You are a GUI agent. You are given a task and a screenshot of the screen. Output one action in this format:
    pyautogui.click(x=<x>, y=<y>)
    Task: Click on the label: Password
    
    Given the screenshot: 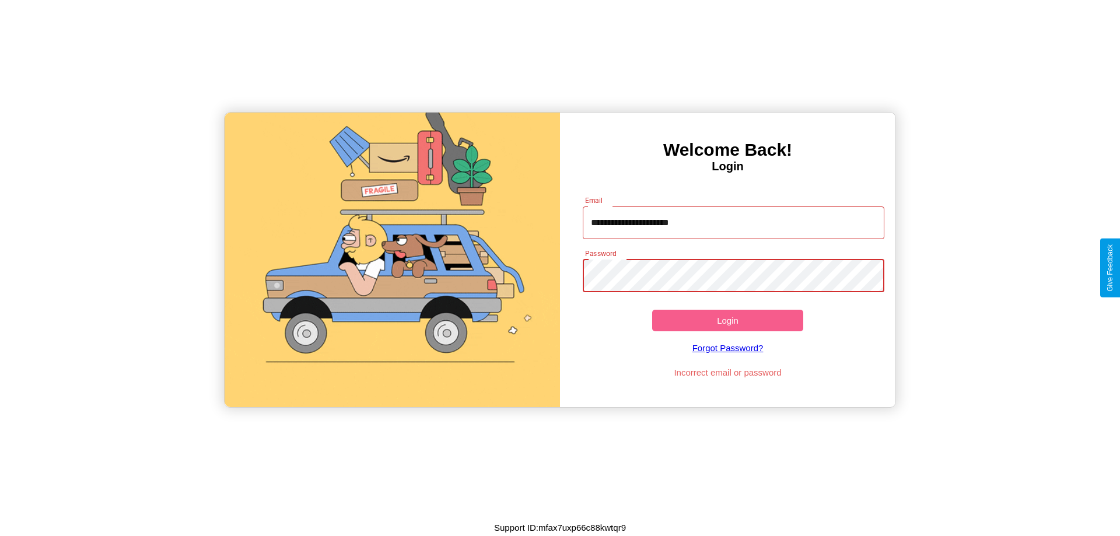 What is the action you would take?
    pyautogui.click(x=600, y=253)
    